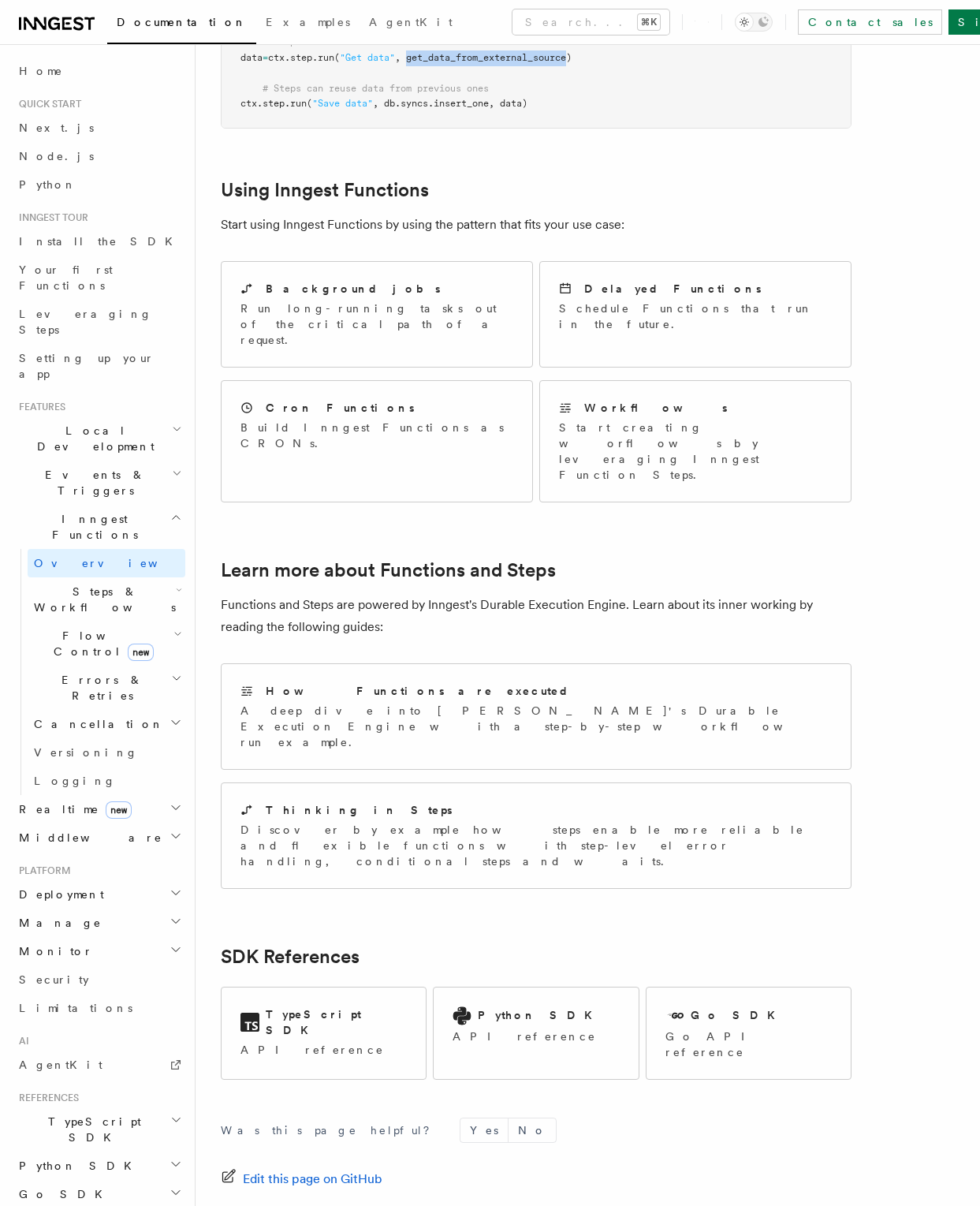  I want to click on a: Using Inngest Functions, so click(325, 190).